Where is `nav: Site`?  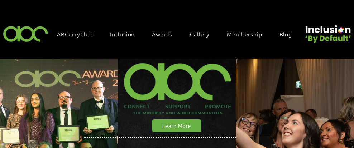
nav: Site is located at coordinates (178, 34).